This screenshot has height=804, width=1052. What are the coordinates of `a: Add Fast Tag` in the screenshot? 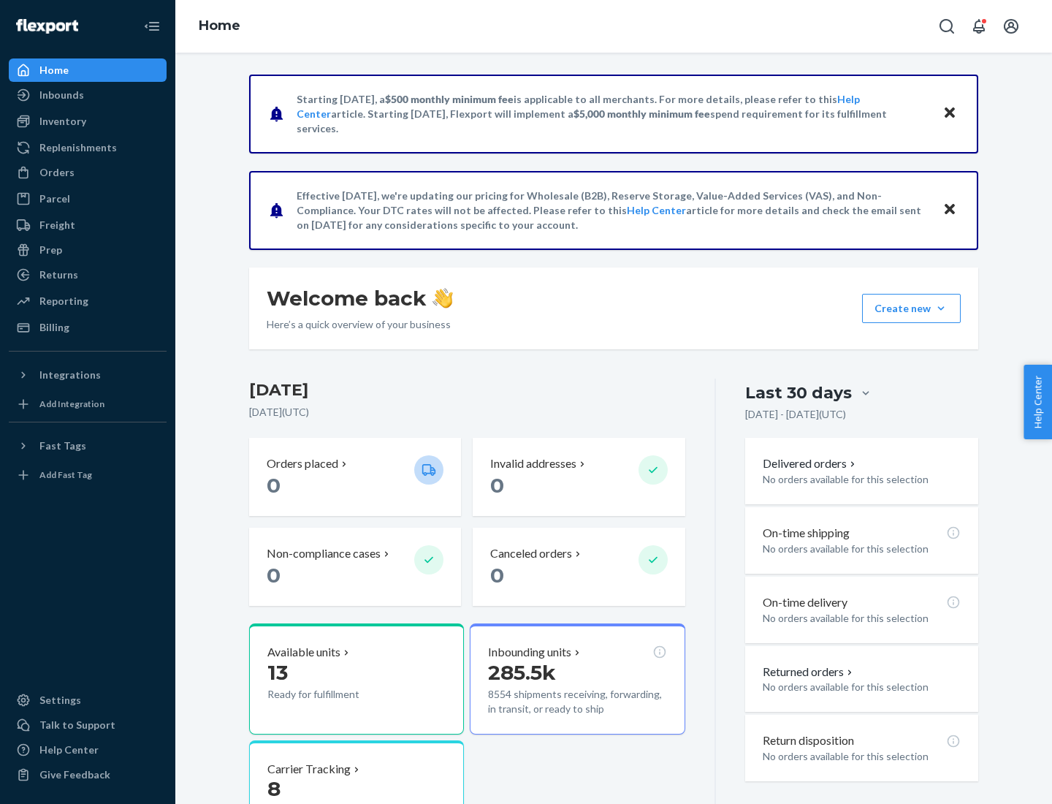 It's located at (88, 475).